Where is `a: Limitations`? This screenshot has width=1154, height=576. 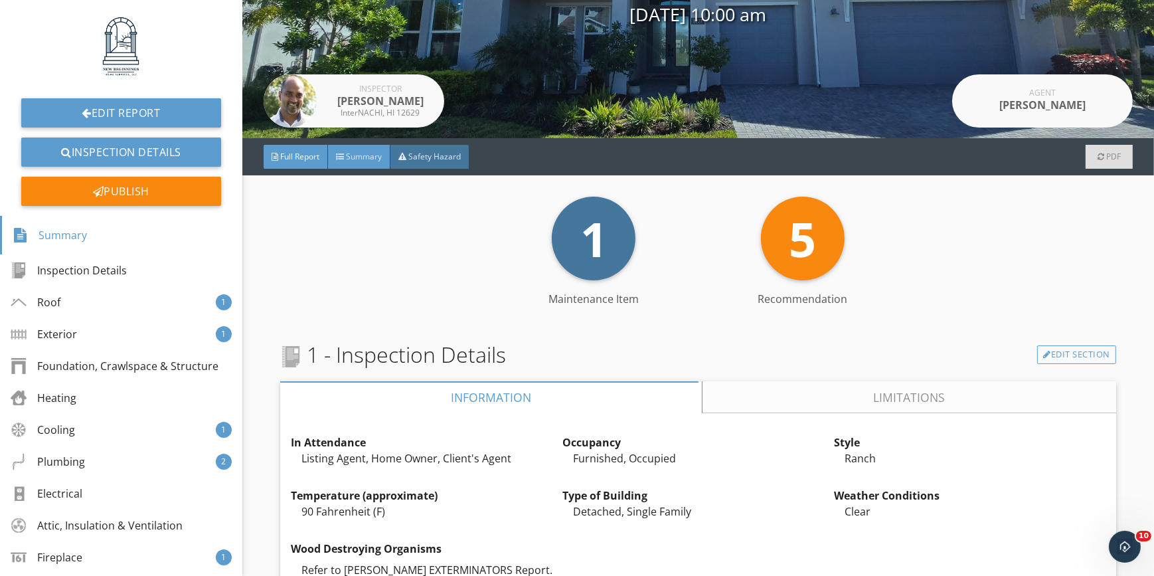
a: Limitations is located at coordinates (909, 397).